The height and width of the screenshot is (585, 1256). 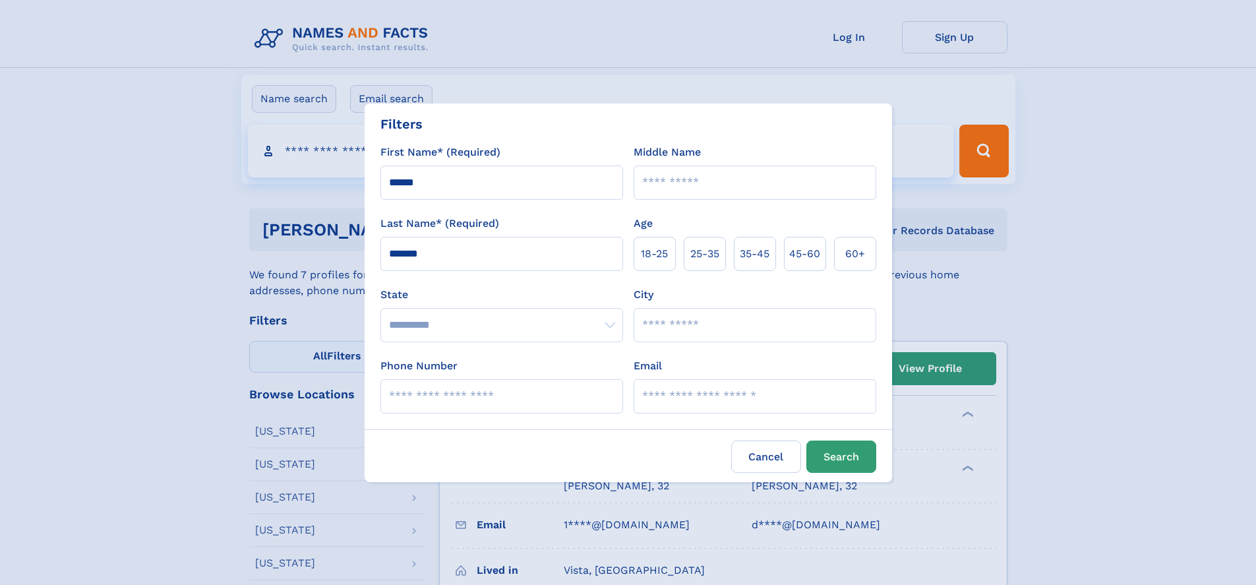 I want to click on label: City, so click(x=643, y=295).